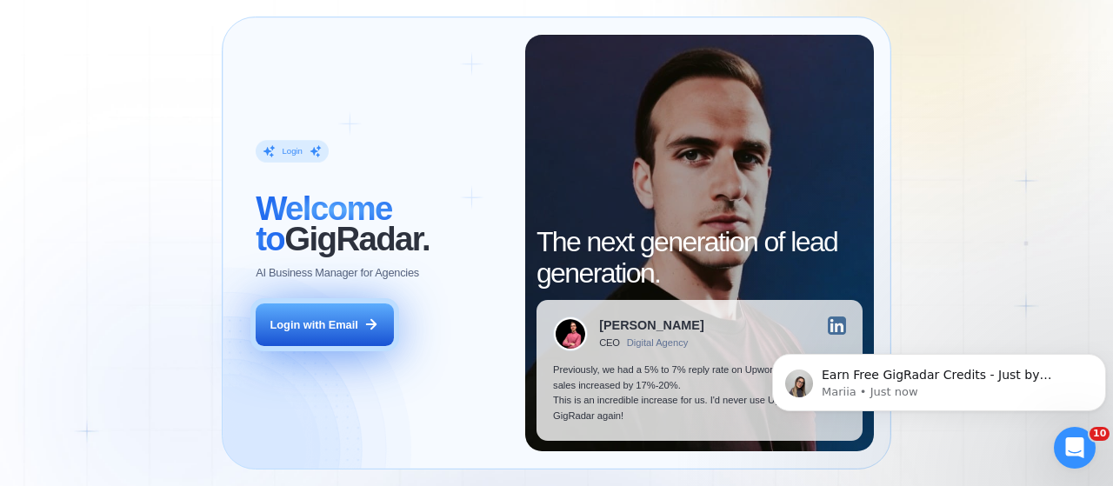 Image resolution: width=1113 pixels, height=486 pixels. I want to click on div: CEO, so click(610, 343).